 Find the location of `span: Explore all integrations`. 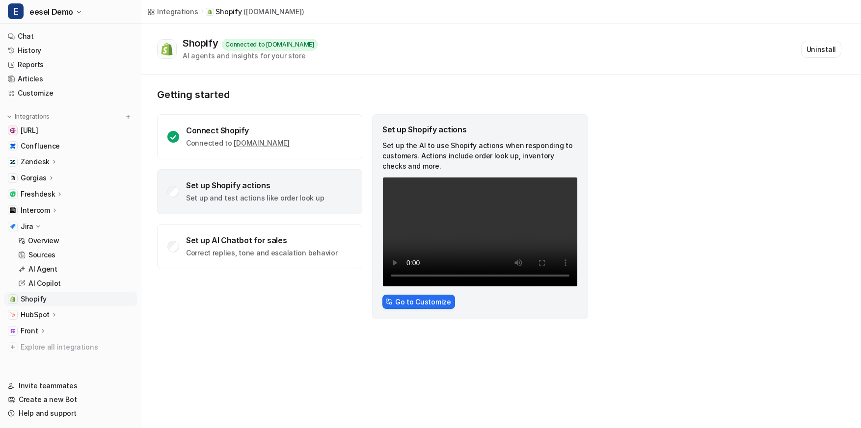

span: Explore all integrations is located at coordinates (77, 347).